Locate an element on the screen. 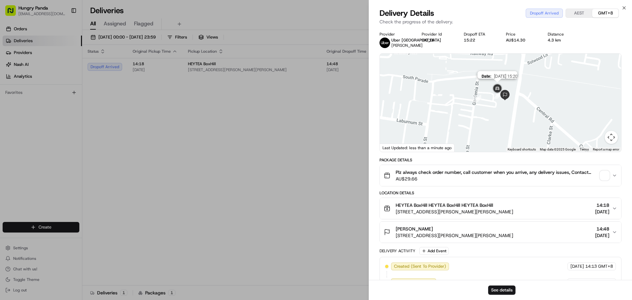 This screenshot has height=300, width=632. div: Past conversations is located at coordinates (25, 88).